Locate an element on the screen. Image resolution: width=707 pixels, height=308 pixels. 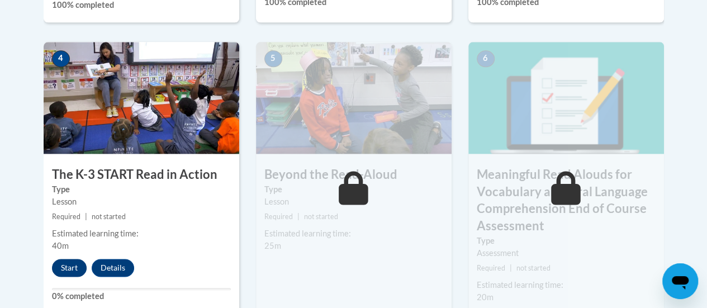
span: 5 is located at coordinates (273, 59).